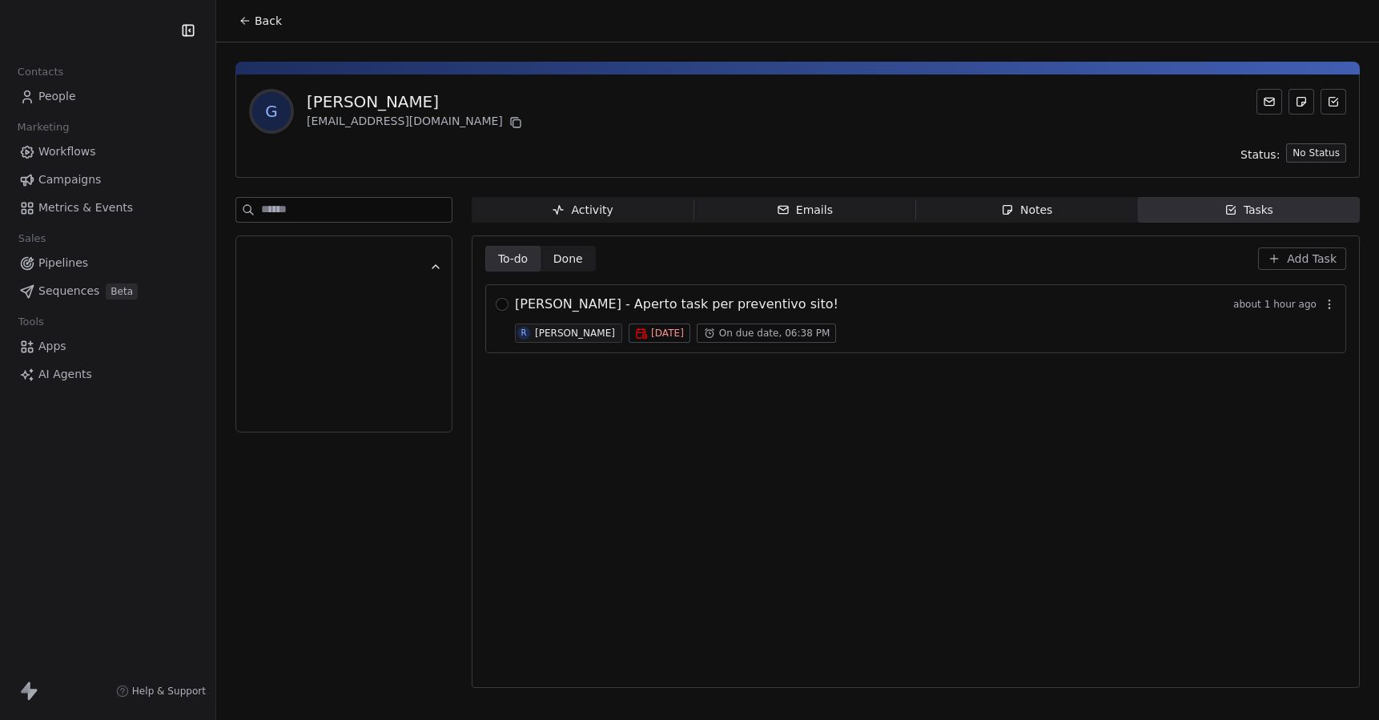 Image resolution: width=1379 pixels, height=720 pixels. I want to click on span: Help & Support, so click(169, 691).